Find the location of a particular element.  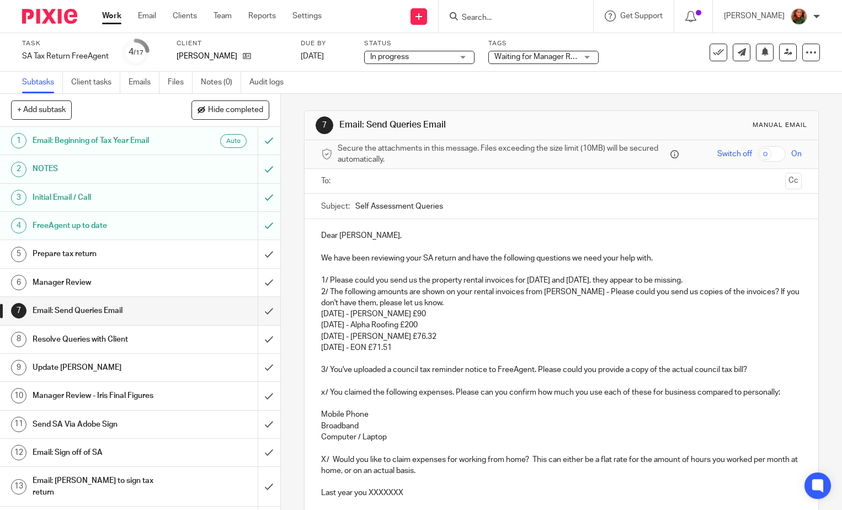

div: Manual email is located at coordinates (780, 125).